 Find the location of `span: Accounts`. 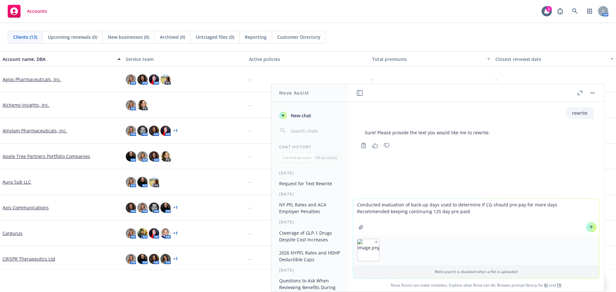

span: Accounts is located at coordinates (37, 11).